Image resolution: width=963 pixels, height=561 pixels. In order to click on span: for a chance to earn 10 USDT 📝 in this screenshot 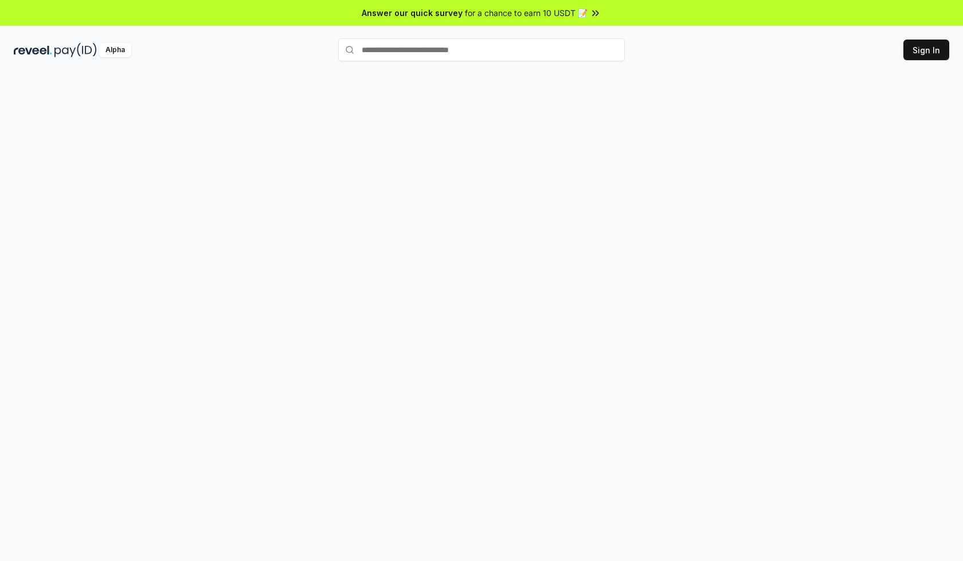, I will do `click(526, 13)`.